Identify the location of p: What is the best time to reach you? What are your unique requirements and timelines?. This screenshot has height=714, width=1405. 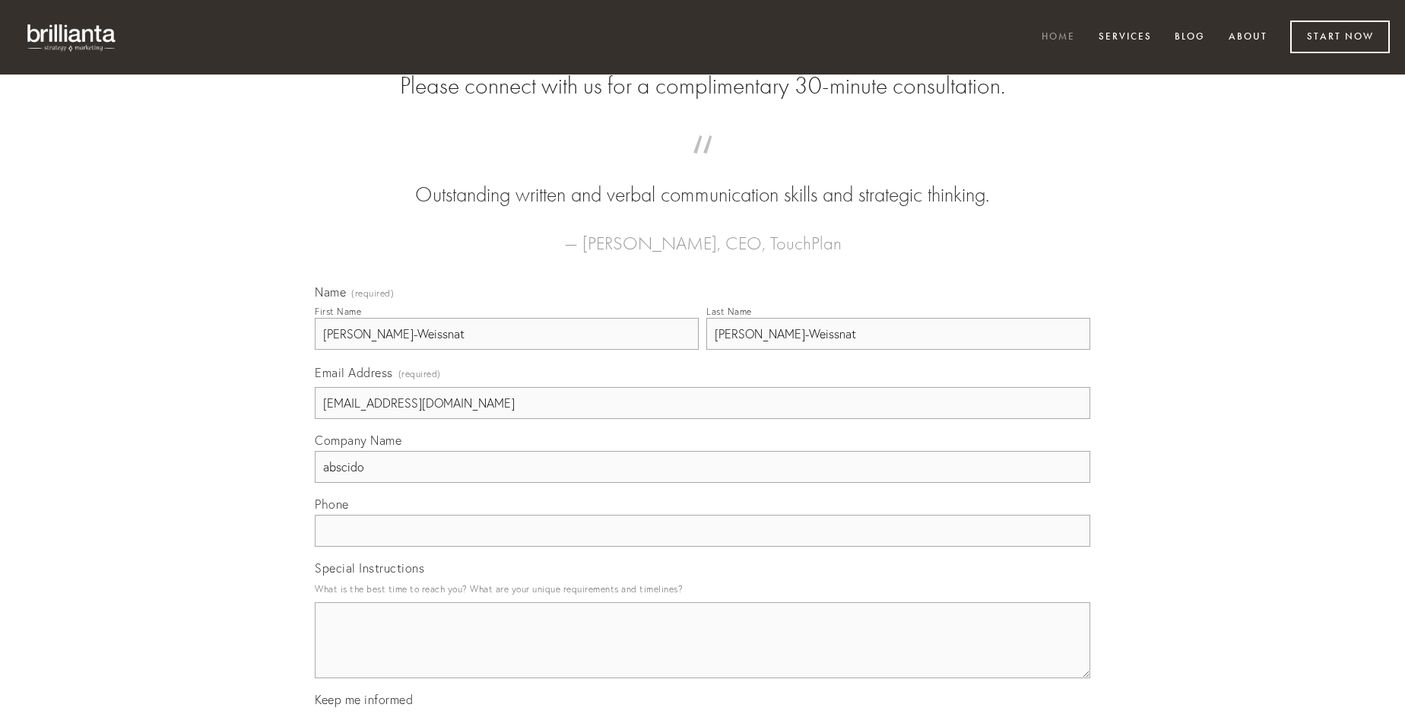
(703, 589).